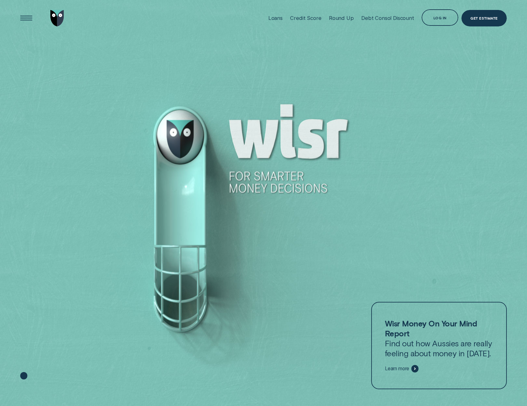 The height and width of the screenshot is (406, 527). I want to click on div: Credit Score, so click(305, 18).